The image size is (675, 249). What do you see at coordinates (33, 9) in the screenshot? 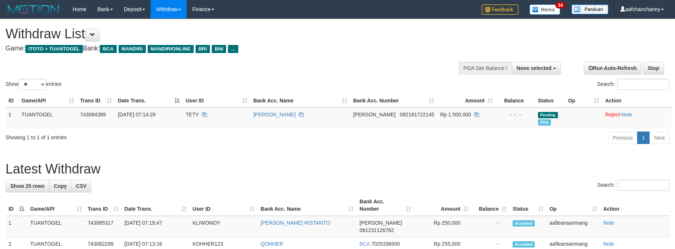
I see `img: MOTION_logo.png` at bounding box center [33, 9].